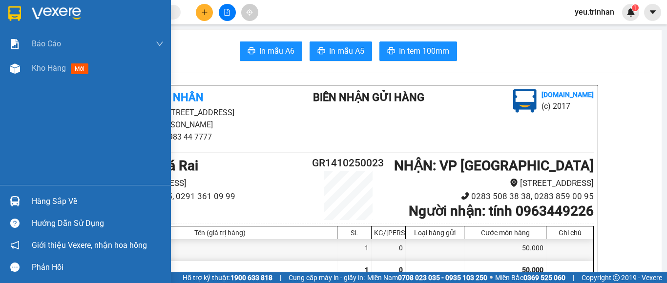  I want to click on span: In mẫu A6, so click(277, 51).